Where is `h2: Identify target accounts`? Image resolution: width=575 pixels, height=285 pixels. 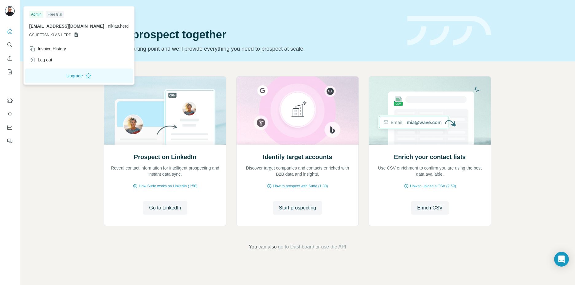 h2: Identify target accounts is located at coordinates (298, 157).